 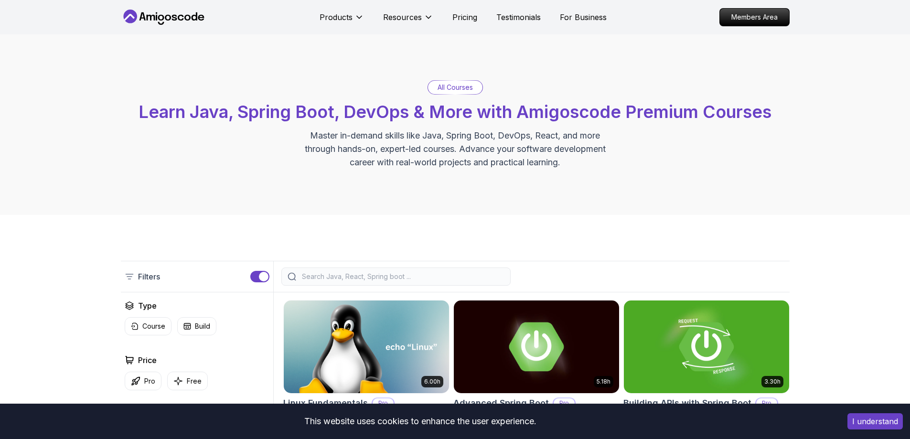 What do you see at coordinates (432, 382) in the screenshot?
I see `p: 6.00h` at bounding box center [432, 382].